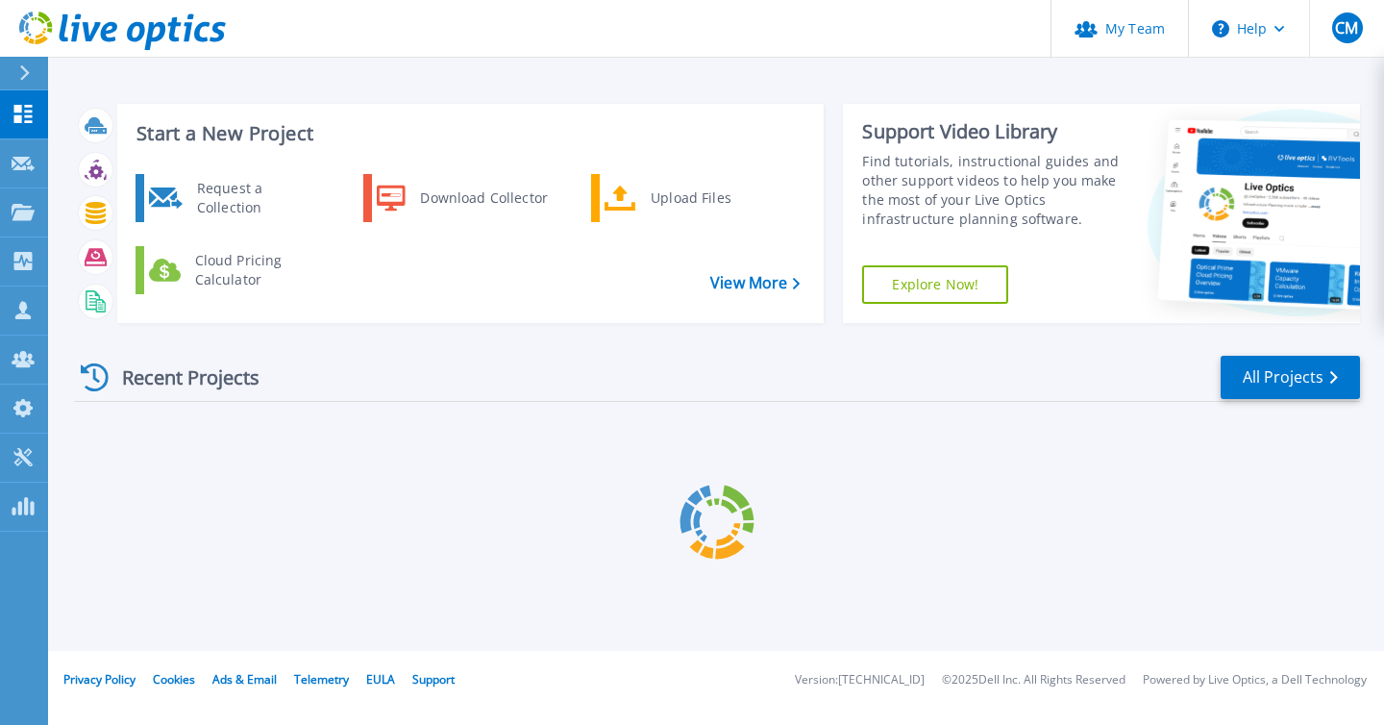  I want to click on a: All Projects, so click(1290, 377).